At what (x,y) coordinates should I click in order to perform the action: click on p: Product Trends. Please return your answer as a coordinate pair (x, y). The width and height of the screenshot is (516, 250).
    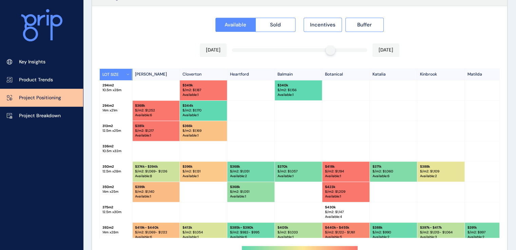
    Looking at the image, I should click on (36, 80).